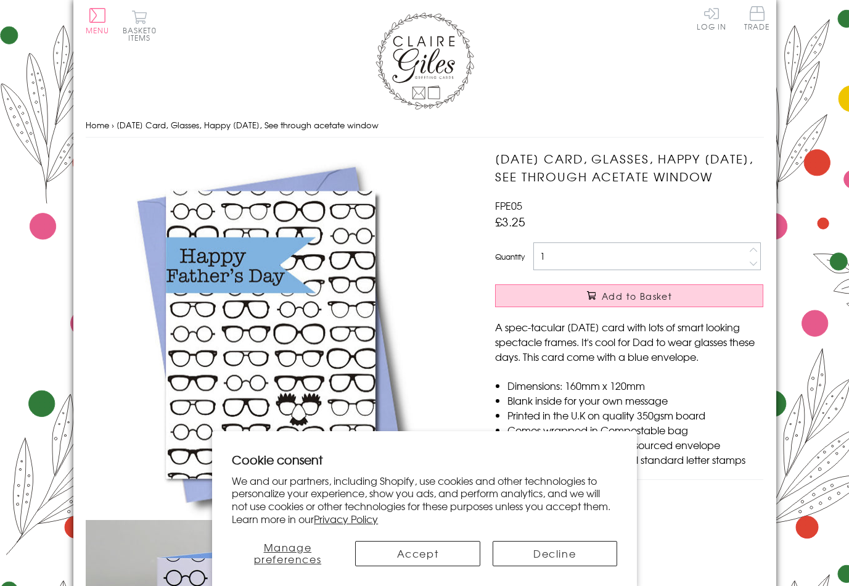 The image size is (849, 586). What do you see at coordinates (417, 553) in the screenshot?
I see `button: Accept` at bounding box center [417, 553].